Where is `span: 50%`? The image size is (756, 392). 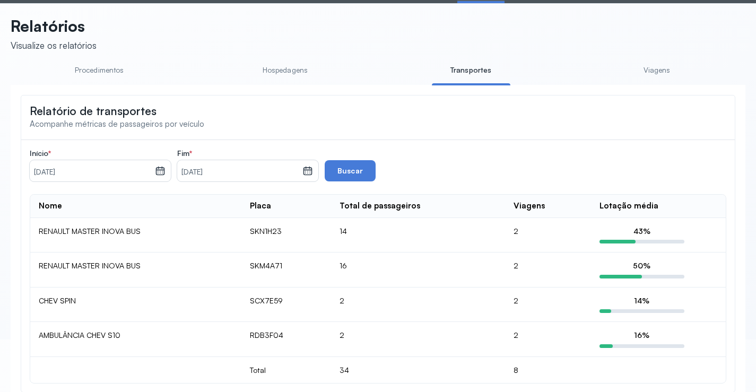
span: 50% is located at coordinates (641, 266).